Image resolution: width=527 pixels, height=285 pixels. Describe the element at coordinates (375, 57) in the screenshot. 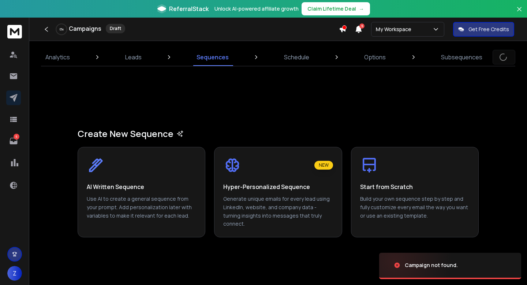

I see `a: Options` at that location.